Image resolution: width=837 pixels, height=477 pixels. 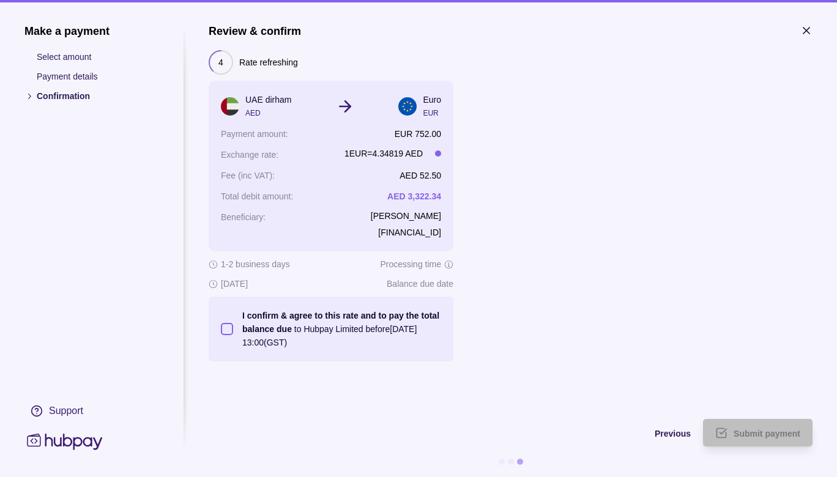 What do you see at coordinates (672, 434) in the screenshot?
I see `span: Previous` at bounding box center [672, 434].